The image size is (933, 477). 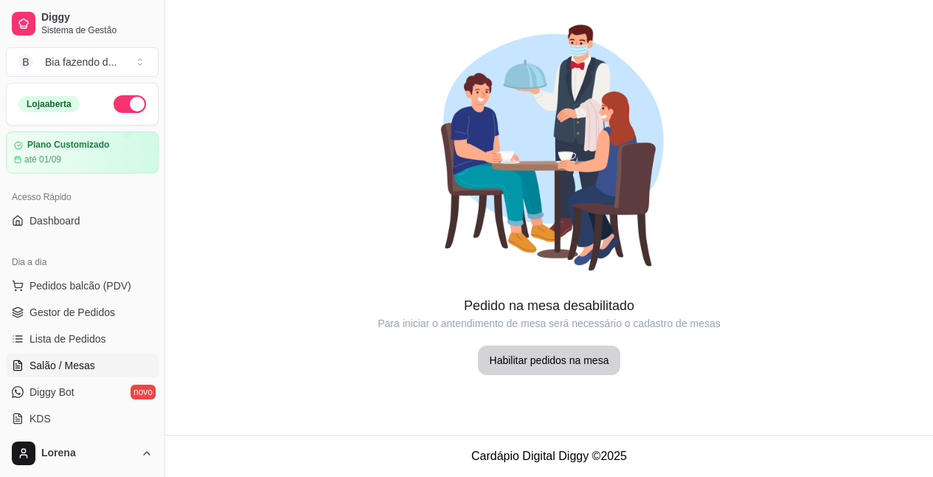 What do you see at coordinates (55, 221) in the screenshot?
I see `span: Dashboard` at bounding box center [55, 221].